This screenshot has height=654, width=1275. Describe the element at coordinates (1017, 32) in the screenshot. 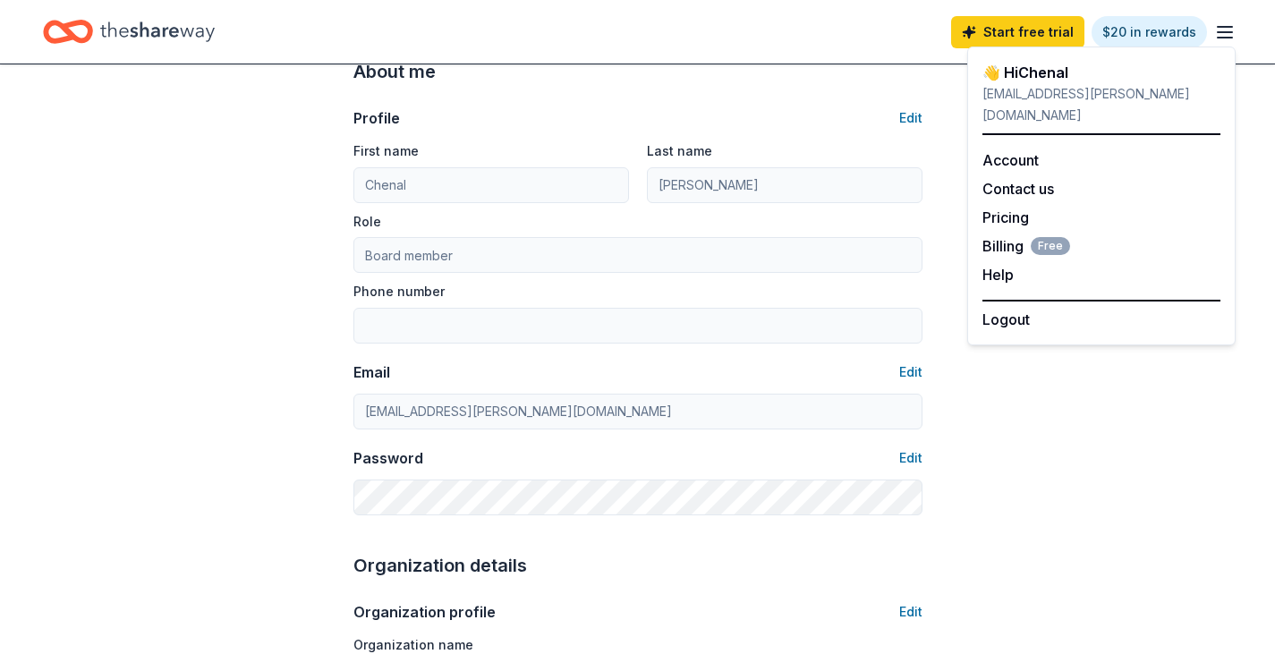

I see `a: Start free trial` at that location.